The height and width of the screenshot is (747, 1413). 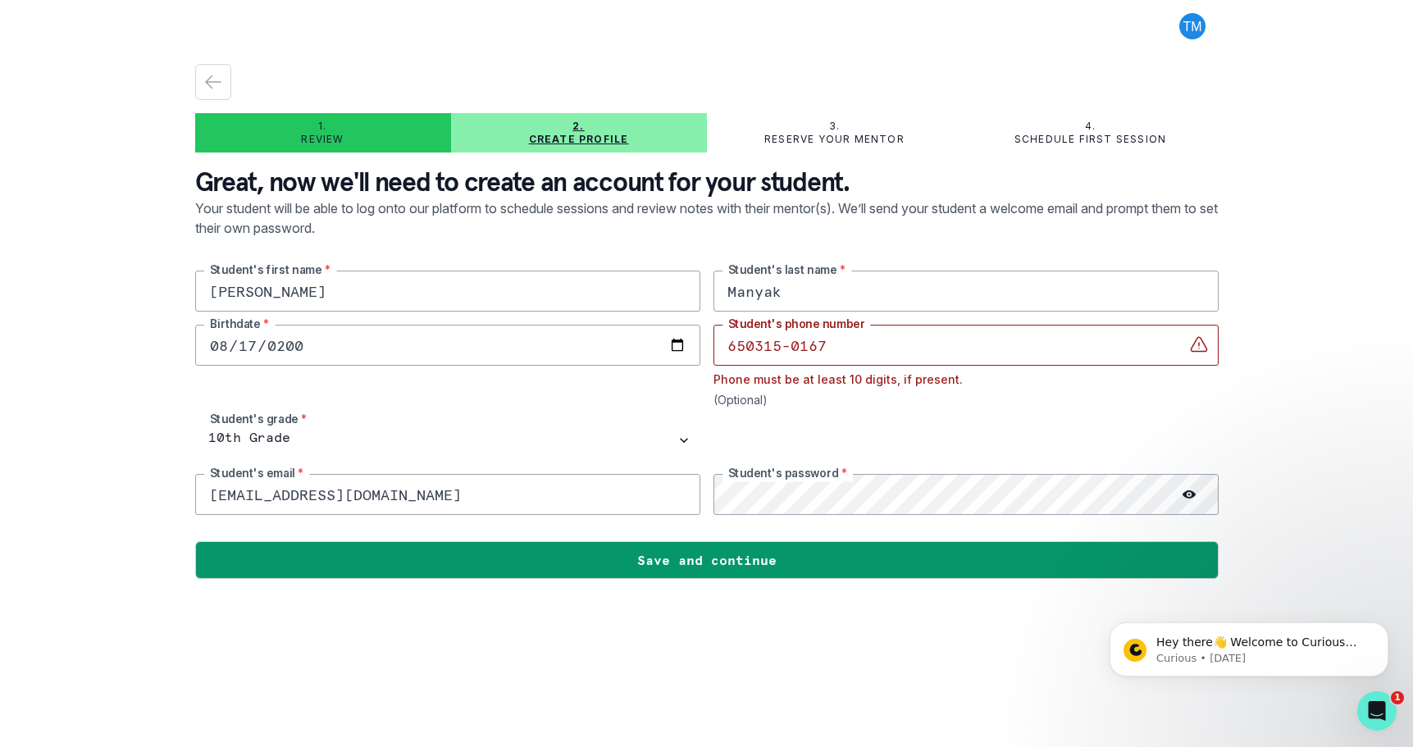 I want to click on p: Create profile, so click(x=579, y=139).